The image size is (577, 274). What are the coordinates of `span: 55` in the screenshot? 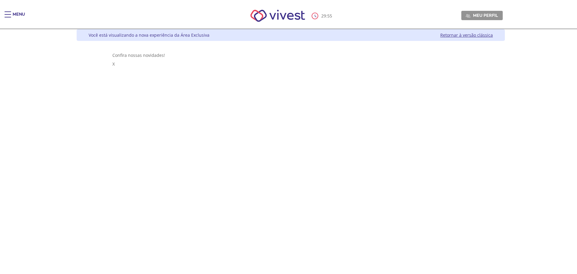 It's located at (330, 16).